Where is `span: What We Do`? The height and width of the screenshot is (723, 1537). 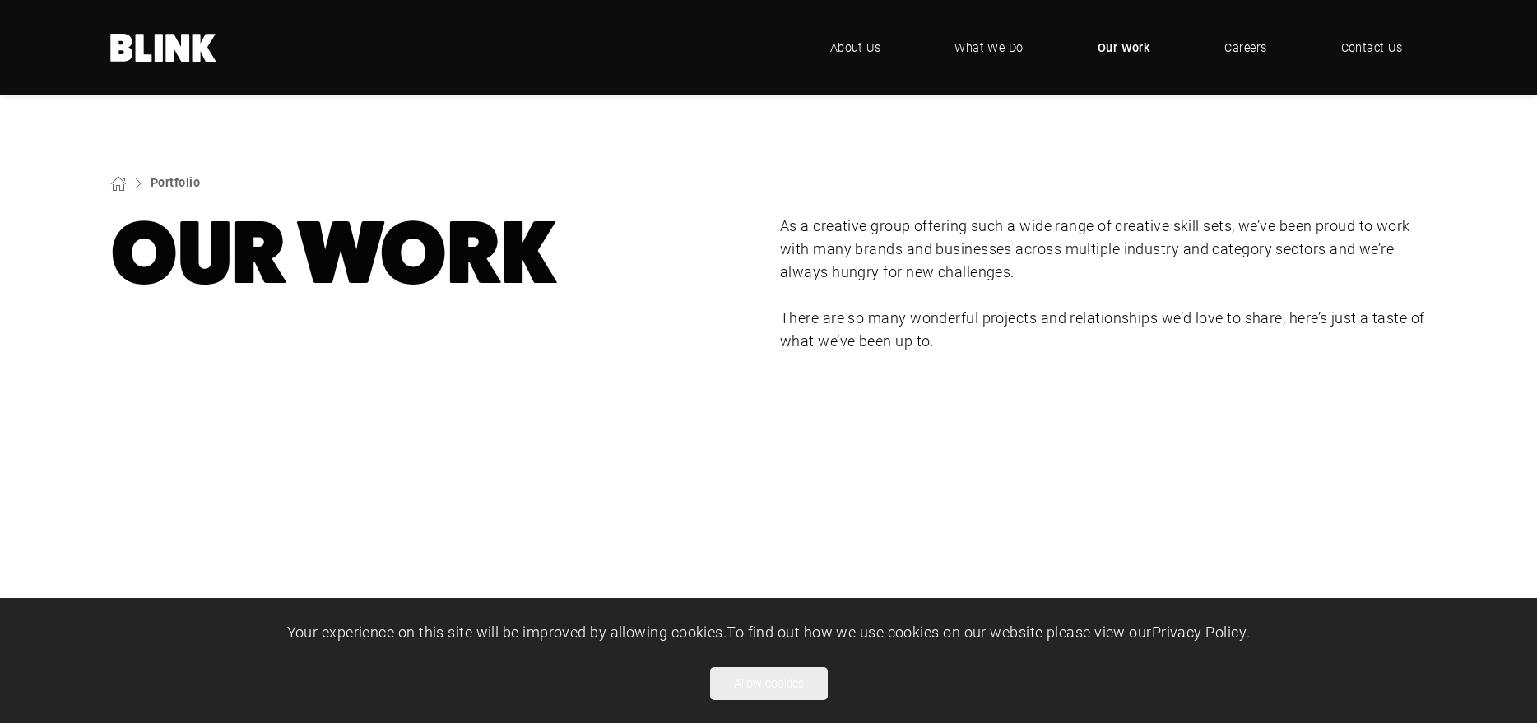 span: What We Do is located at coordinates (989, 48).